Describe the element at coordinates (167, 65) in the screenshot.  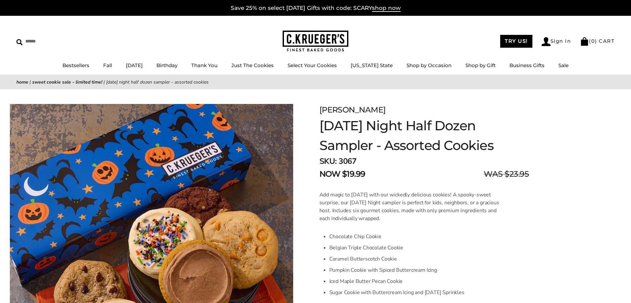
I see `a: Birthday` at that location.